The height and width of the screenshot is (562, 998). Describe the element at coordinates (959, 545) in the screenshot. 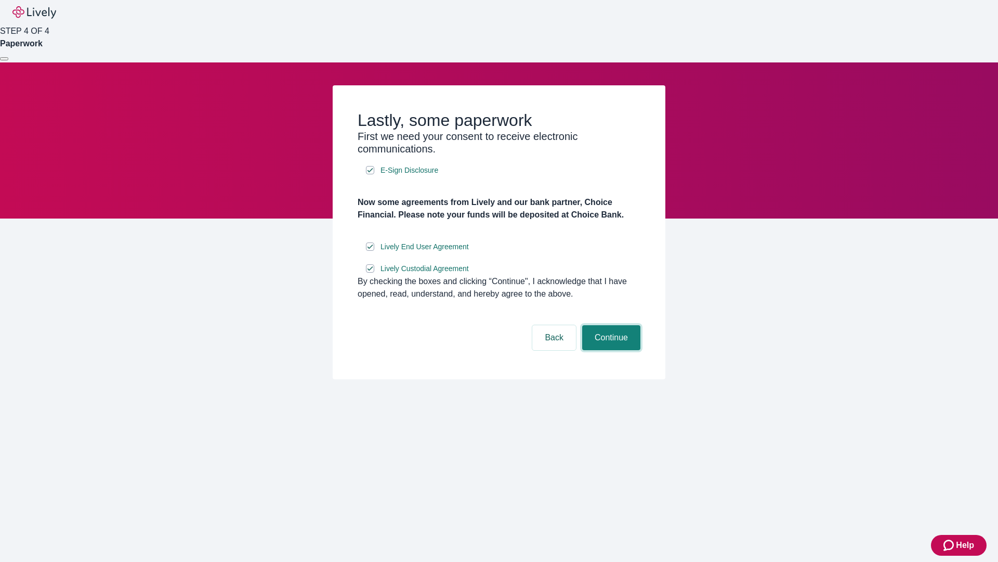

I see `button: Zendesk support iconHelp` at that location.